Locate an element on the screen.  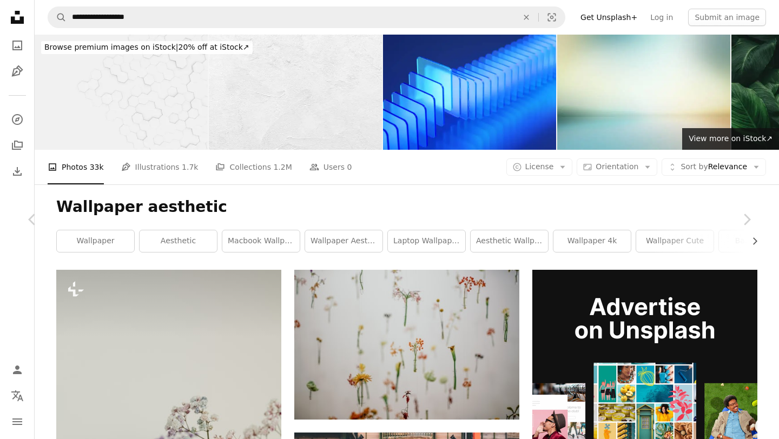
img: White wall texture background, paper texture background is located at coordinates (295, 92).